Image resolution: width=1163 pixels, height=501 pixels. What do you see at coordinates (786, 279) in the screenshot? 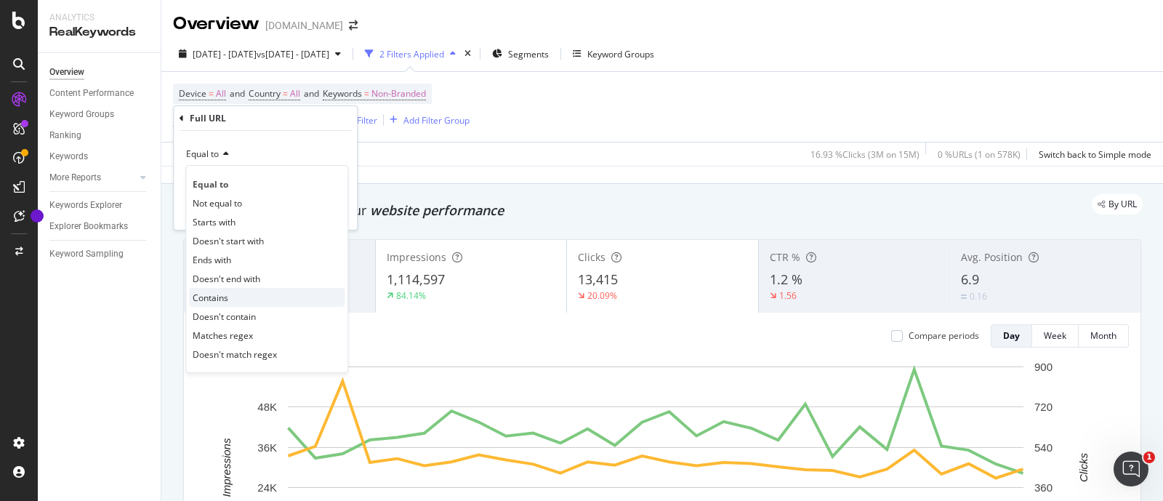
I see `span: 1.2 %` at bounding box center [786, 279].